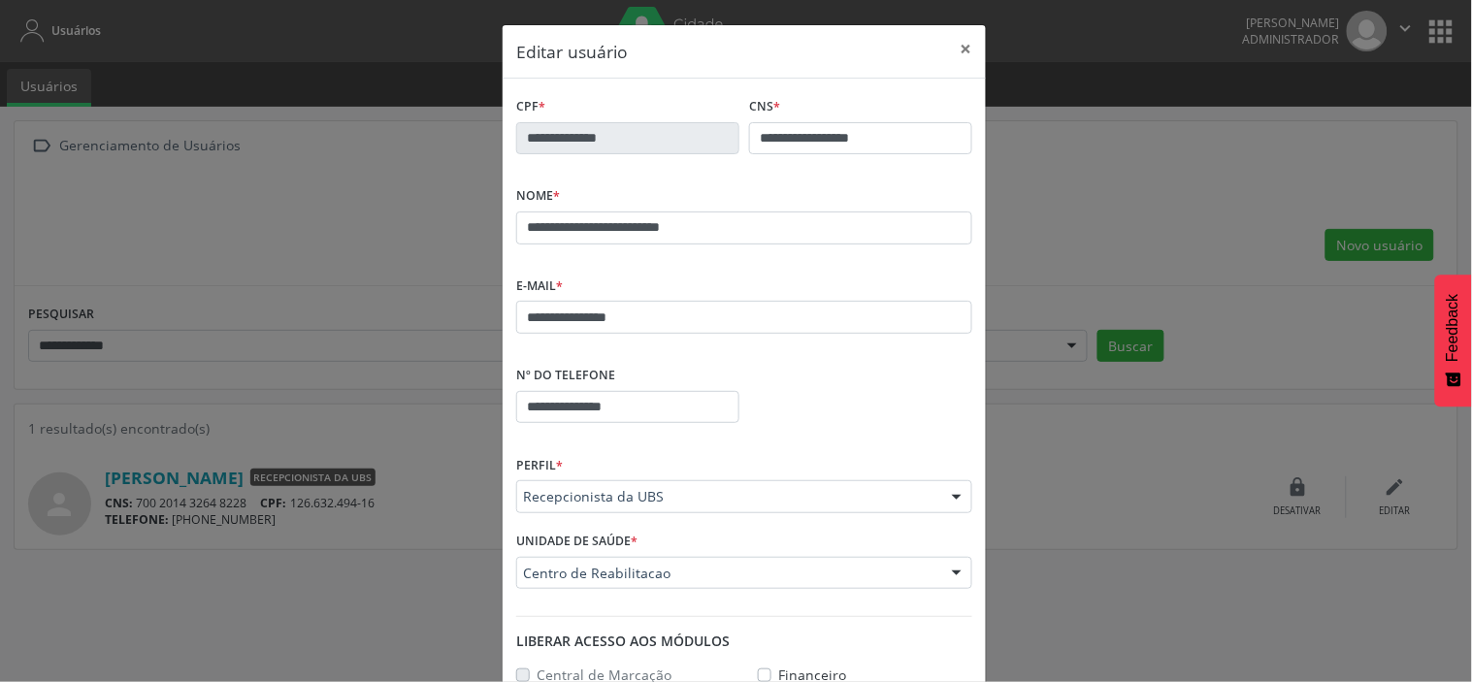  Describe the element at coordinates (728, 573) in the screenshot. I see `span: Centro de Reabilitacao` at that location.